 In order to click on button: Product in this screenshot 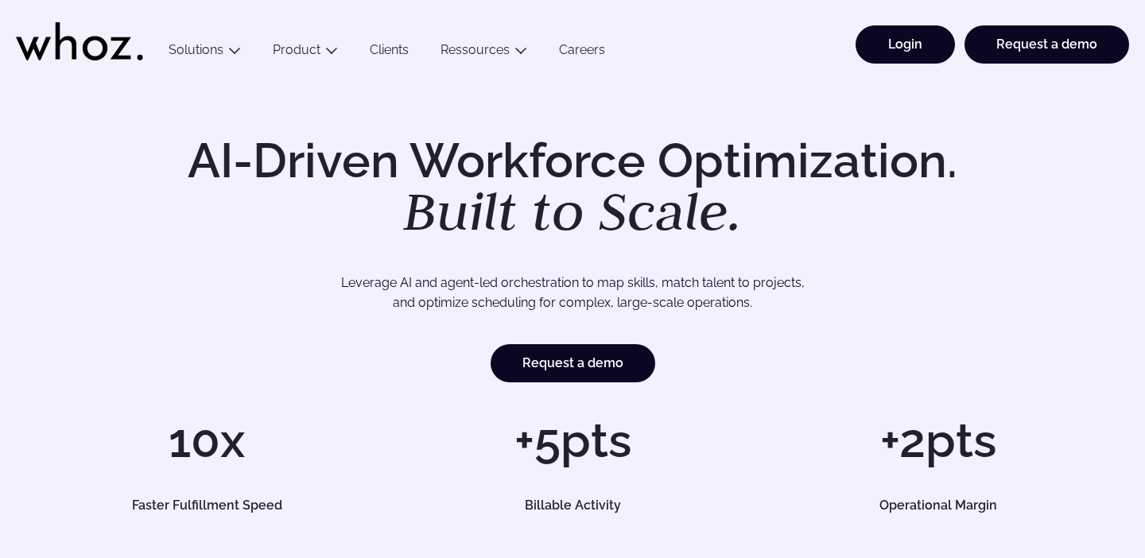, I will do `click(305, 52)`.